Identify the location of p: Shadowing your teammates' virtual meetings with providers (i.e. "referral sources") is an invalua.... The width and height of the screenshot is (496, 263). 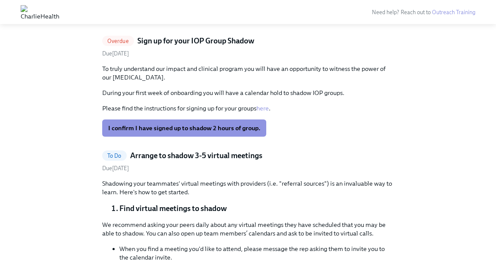
(248, 188).